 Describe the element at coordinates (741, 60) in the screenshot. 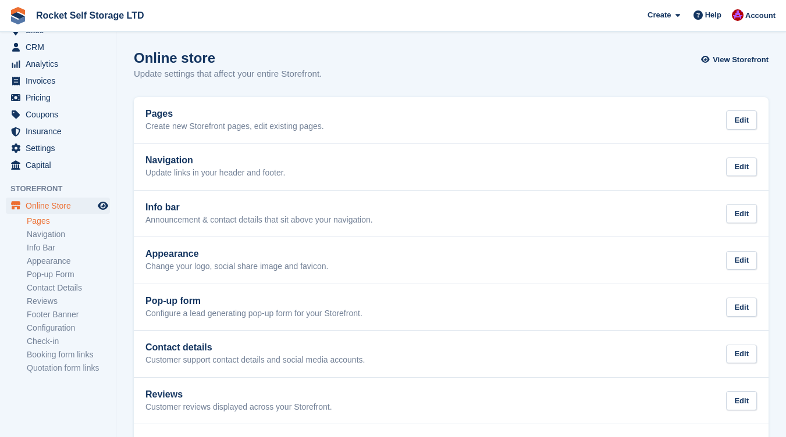

I see `span: View Storefront` at that location.